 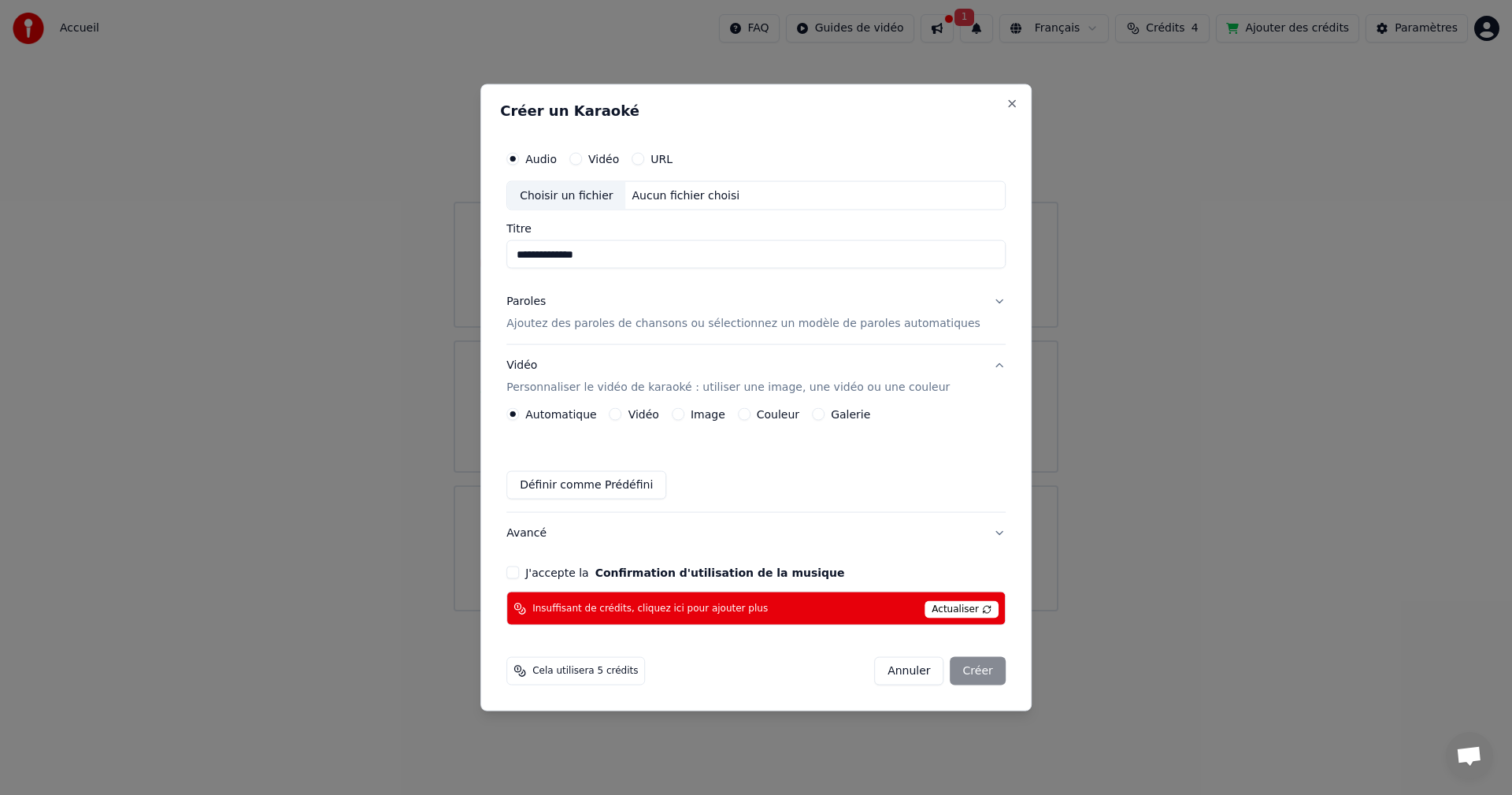 I want to click on button: J'accepte la, so click(x=719, y=572).